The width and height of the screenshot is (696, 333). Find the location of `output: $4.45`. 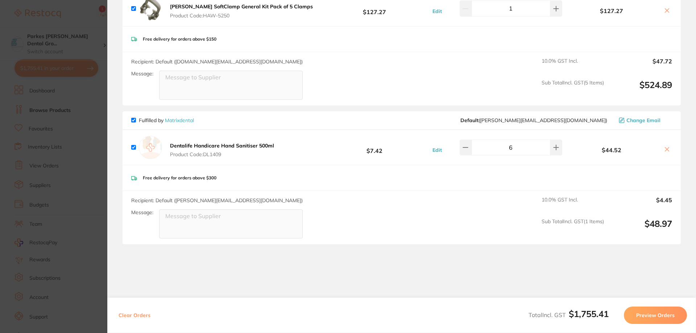

output: $4.45 is located at coordinates (641, 205).